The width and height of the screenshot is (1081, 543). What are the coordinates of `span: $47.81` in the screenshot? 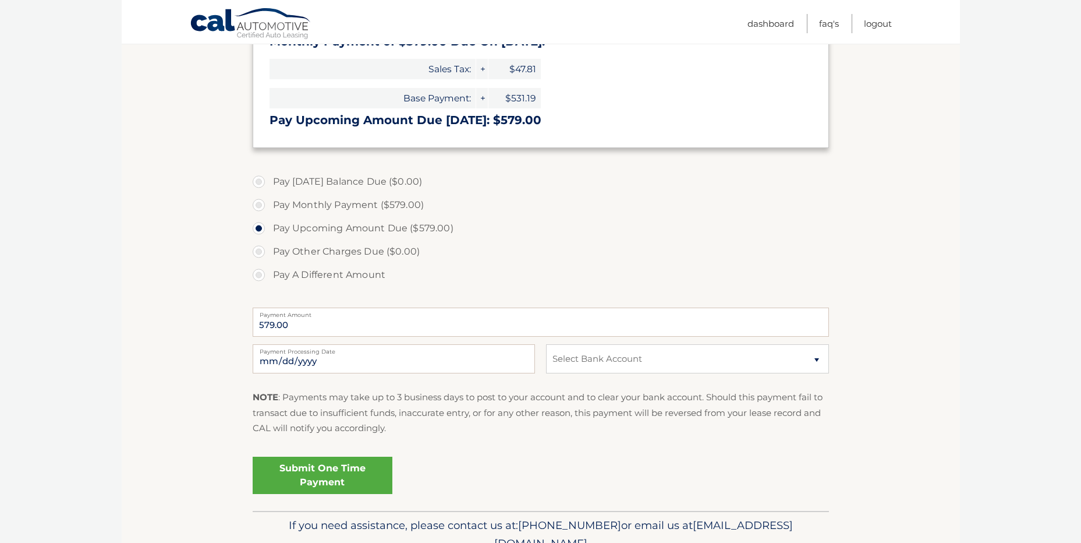 It's located at (515, 69).